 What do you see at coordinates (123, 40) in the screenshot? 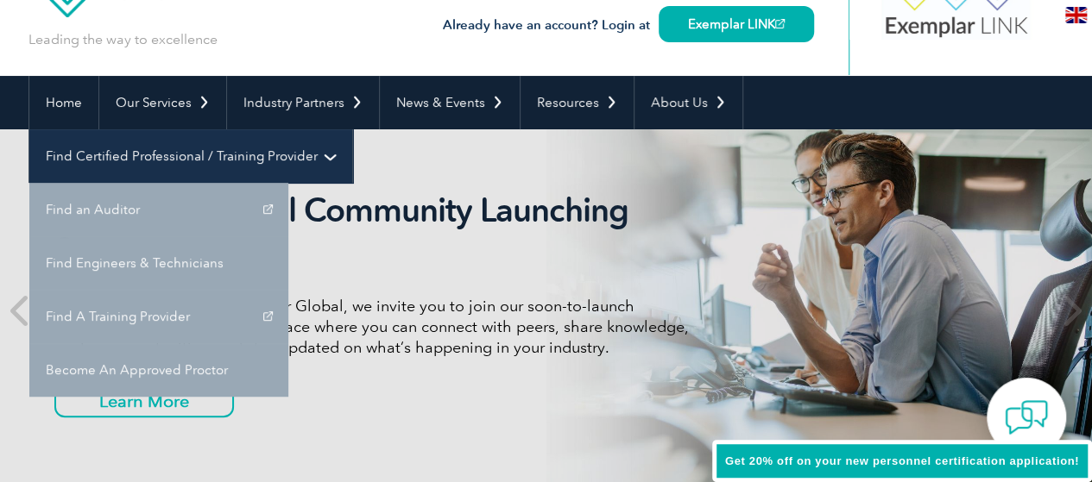
I see `p: Leading the way to excellence` at bounding box center [123, 40].